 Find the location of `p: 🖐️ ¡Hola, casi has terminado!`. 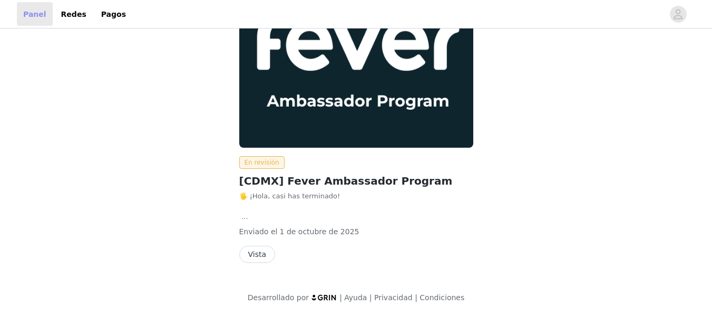

p: 🖐️ ¡Hola, casi has terminado! is located at coordinates (356, 196).